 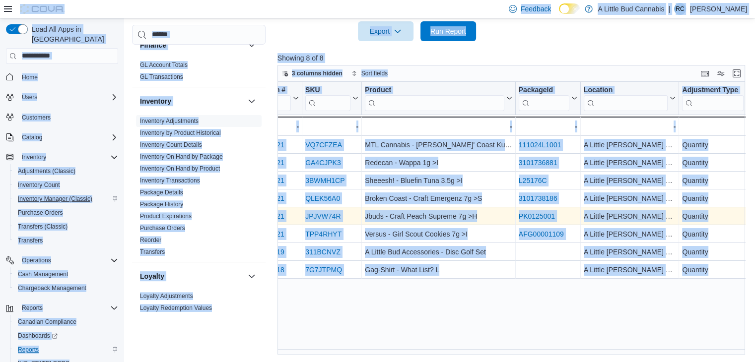 What do you see at coordinates (62, 308) in the screenshot?
I see `button: Reports` at bounding box center [62, 308].